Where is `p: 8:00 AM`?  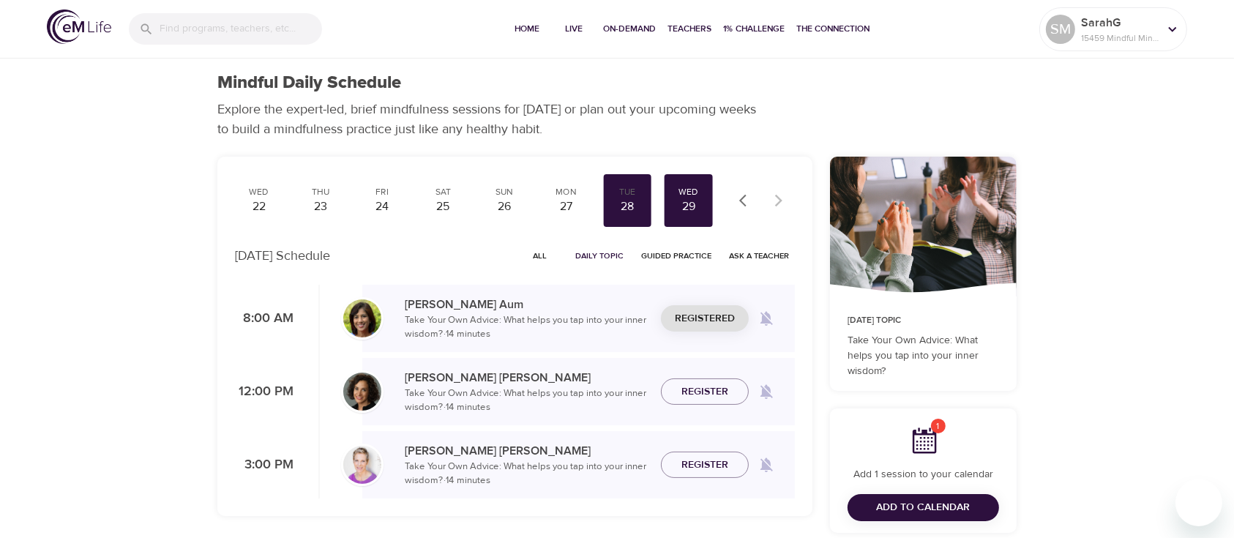
p: 8:00 AM is located at coordinates (264, 318).